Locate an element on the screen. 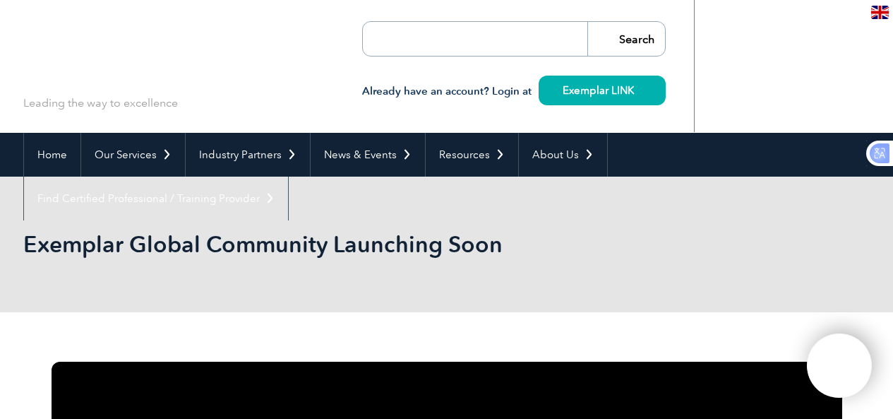 The width and height of the screenshot is (893, 419). a: Resources is located at coordinates (472, 155).